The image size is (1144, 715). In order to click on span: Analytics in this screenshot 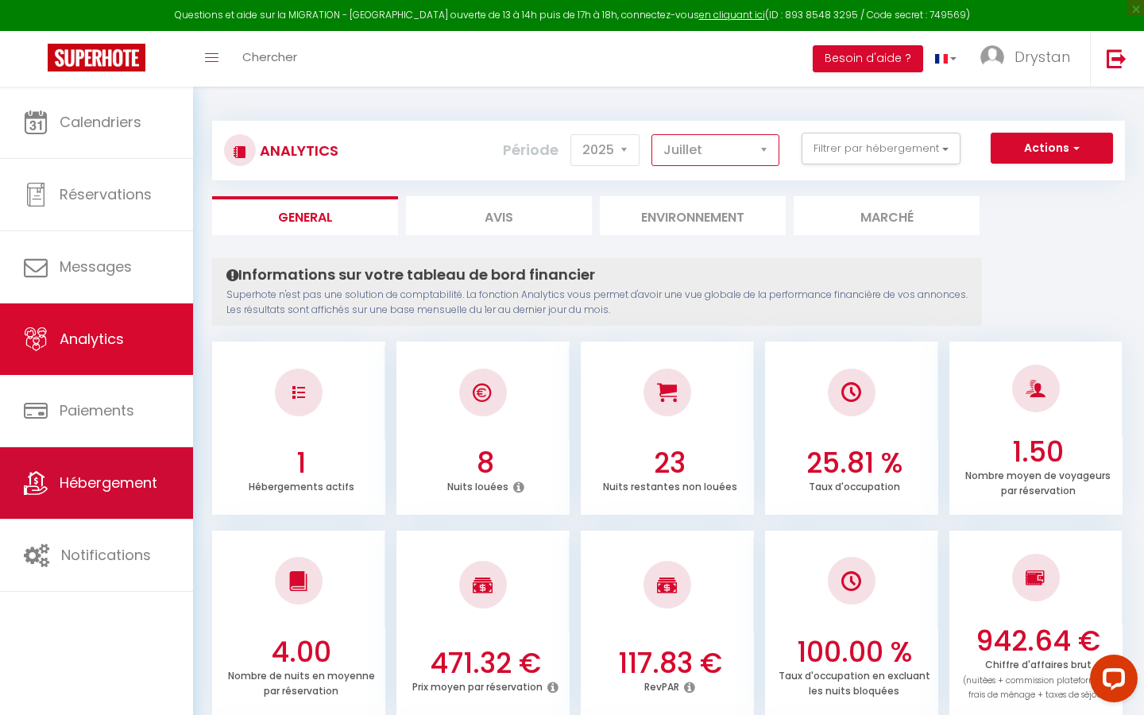, I will do `click(91, 338)`.